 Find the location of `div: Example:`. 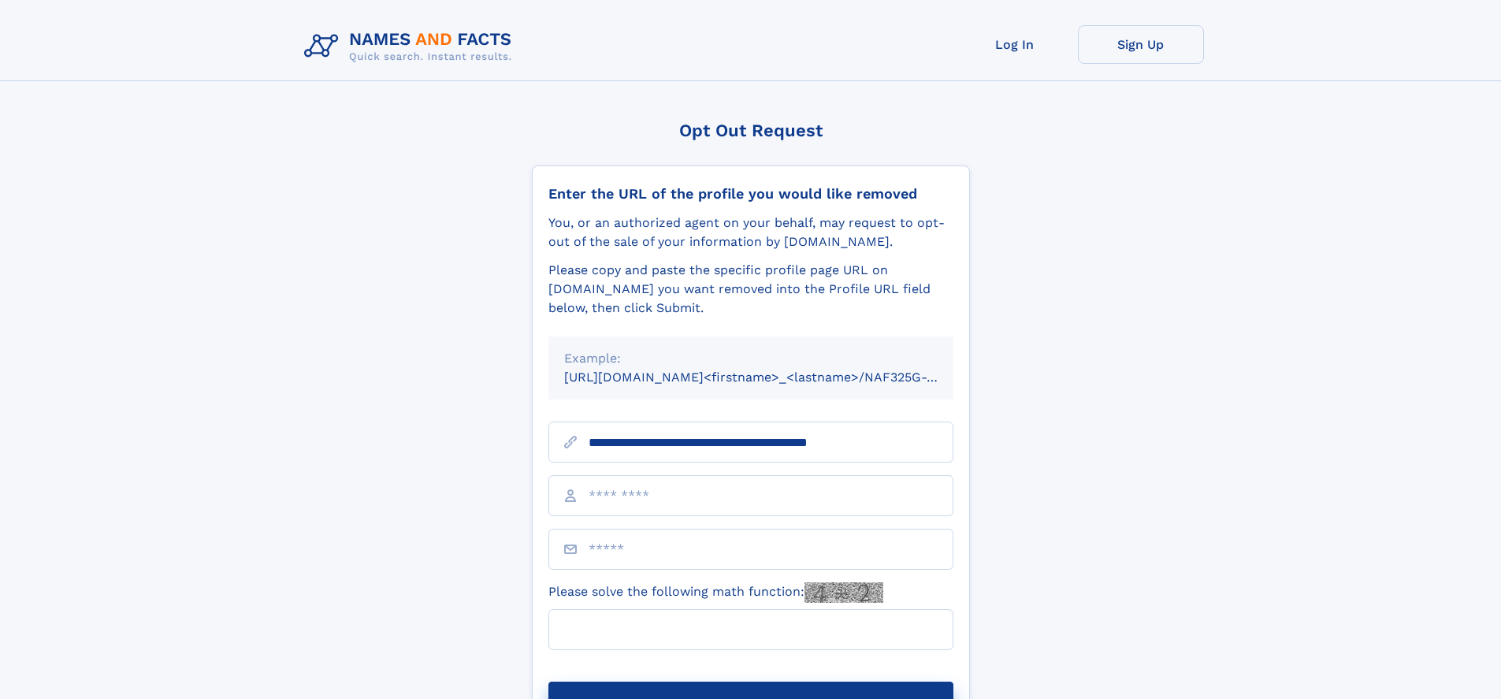

div: Example: is located at coordinates (751, 358).